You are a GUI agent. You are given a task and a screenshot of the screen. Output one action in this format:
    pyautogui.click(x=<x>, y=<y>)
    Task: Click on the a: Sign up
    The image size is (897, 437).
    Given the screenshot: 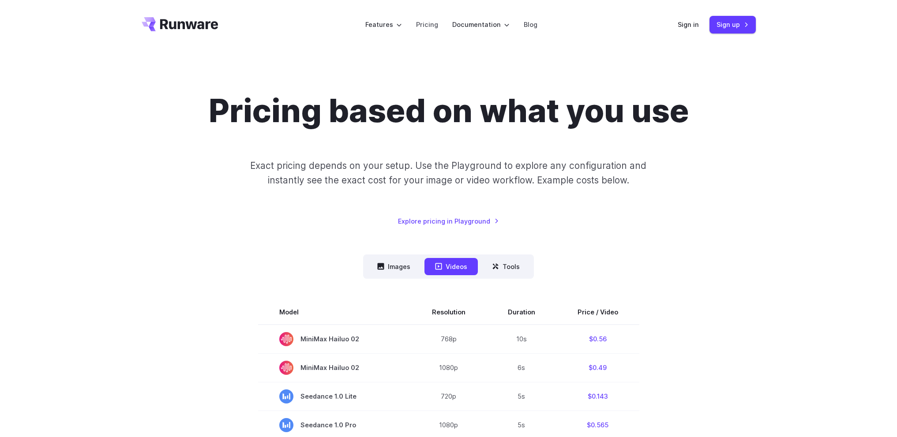 What is the action you would take?
    pyautogui.click(x=732, y=24)
    